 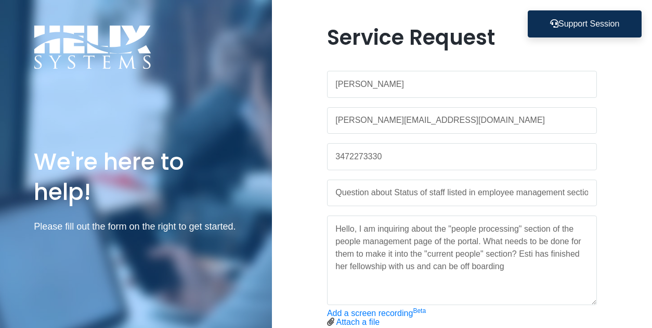 What do you see at coordinates (462, 121) in the screenshot?
I see `input: Work Email` at bounding box center [462, 121].